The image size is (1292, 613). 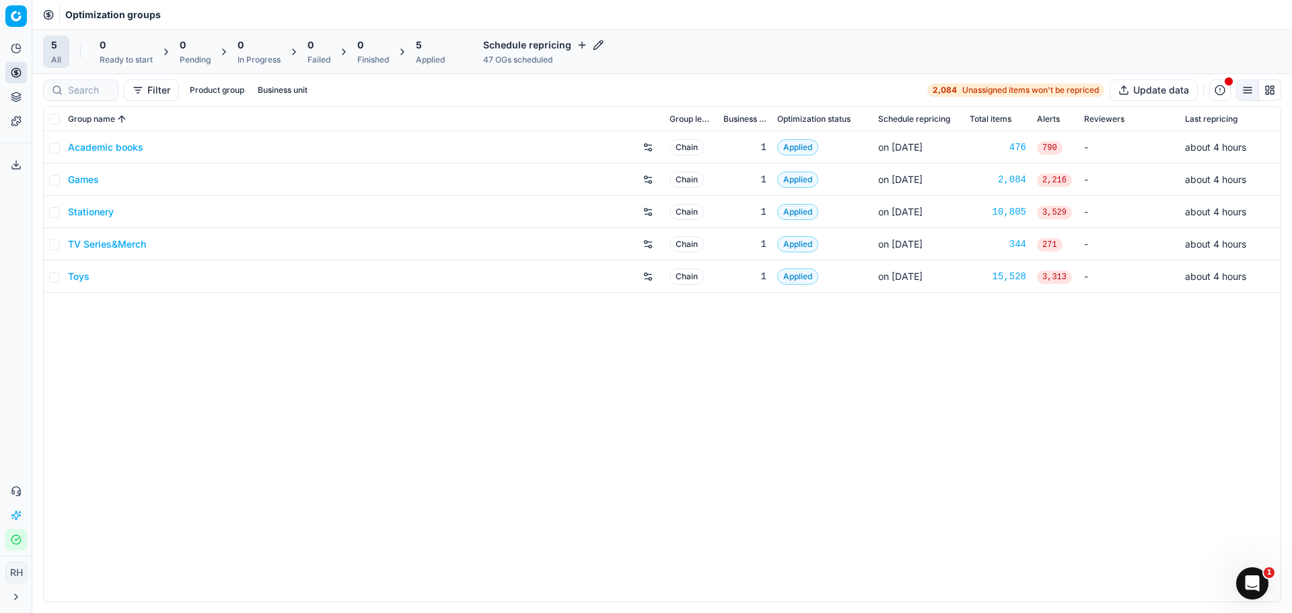 What do you see at coordinates (106, 147) in the screenshot?
I see `a: Academic books` at bounding box center [106, 147].